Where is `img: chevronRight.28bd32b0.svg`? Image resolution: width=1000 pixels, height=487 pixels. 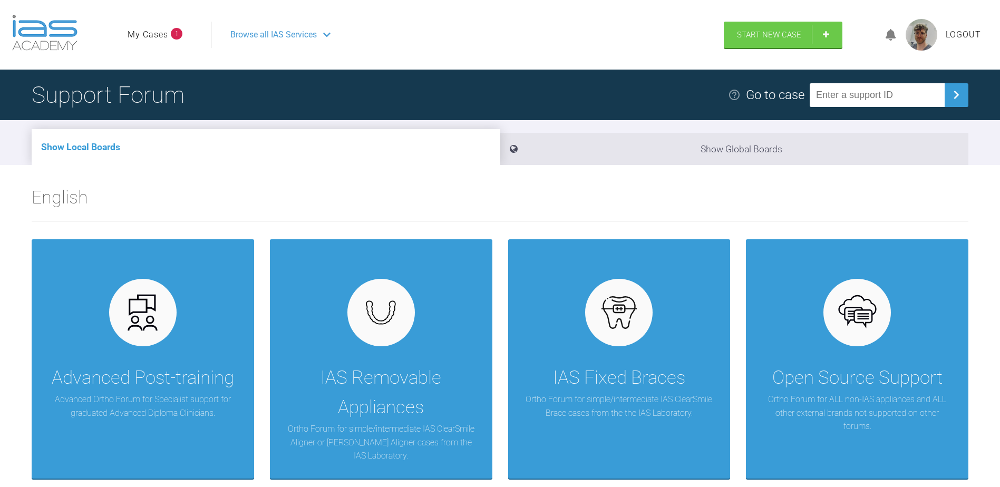
img: chevronRight.28bd32b0.svg is located at coordinates (956, 95).